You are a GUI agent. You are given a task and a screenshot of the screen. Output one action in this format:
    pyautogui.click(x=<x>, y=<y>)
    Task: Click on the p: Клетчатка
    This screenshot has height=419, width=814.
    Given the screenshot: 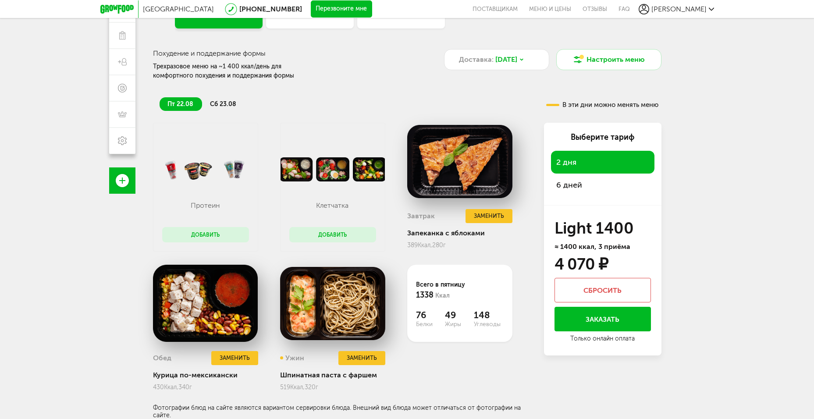 What is the action you would take?
    pyautogui.click(x=332, y=205)
    